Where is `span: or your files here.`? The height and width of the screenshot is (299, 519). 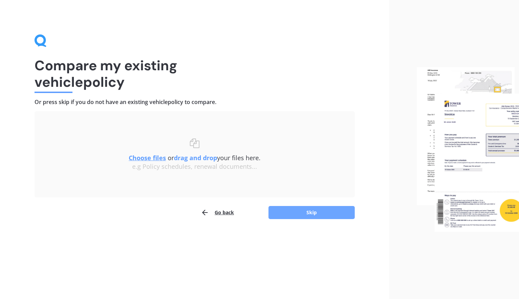 span: or your files here. is located at coordinates (194, 158).